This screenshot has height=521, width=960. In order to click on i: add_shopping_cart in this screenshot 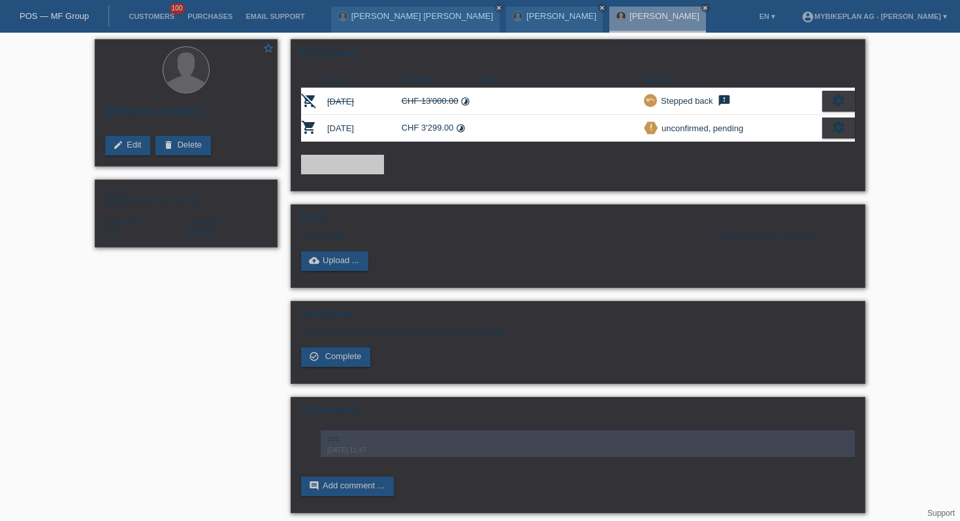, I will do `click(314, 164)`.